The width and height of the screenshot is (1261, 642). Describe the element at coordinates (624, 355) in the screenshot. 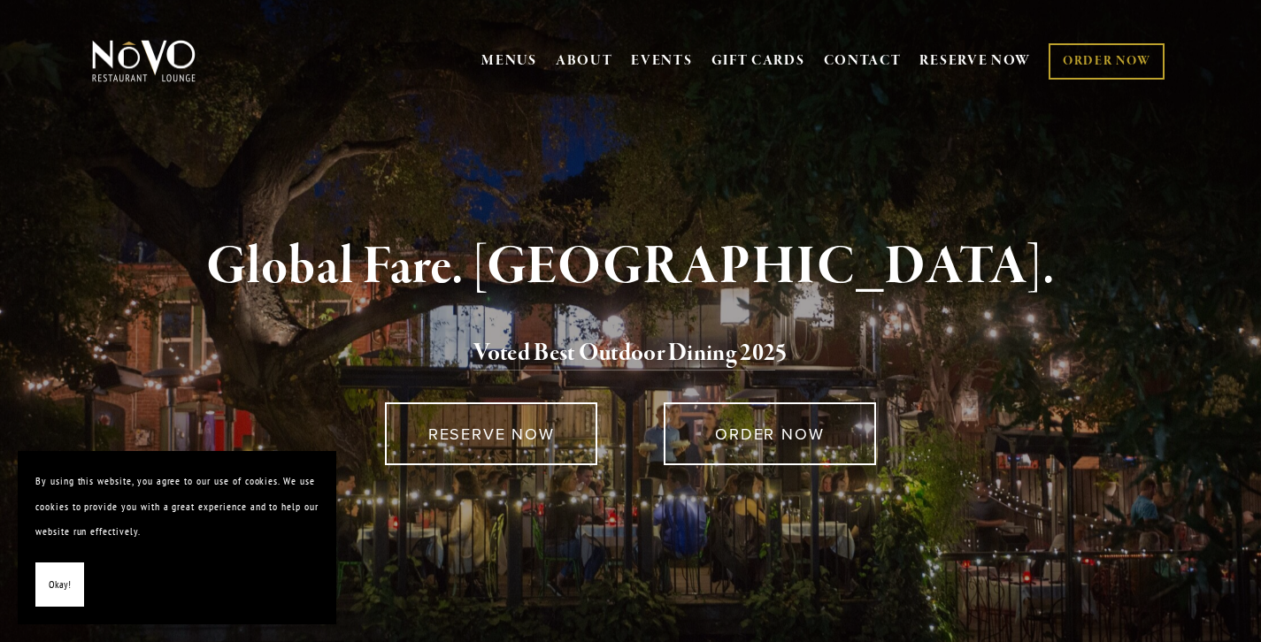

I see `a: Voted Best Outdoor Dining 202` at that location.